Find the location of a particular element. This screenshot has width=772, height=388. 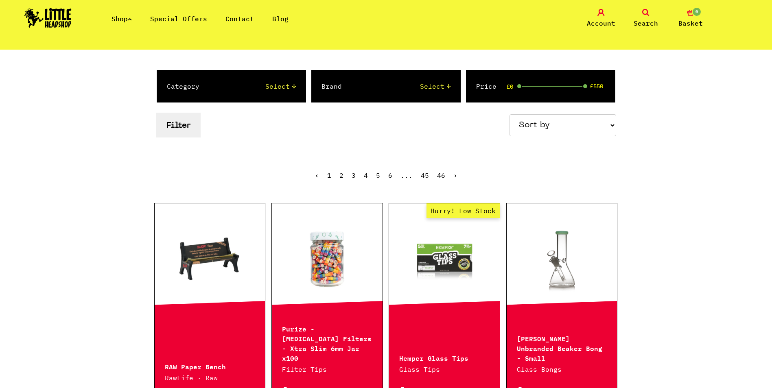

p: RawLife · Raw is located at coordinates (210, 378).